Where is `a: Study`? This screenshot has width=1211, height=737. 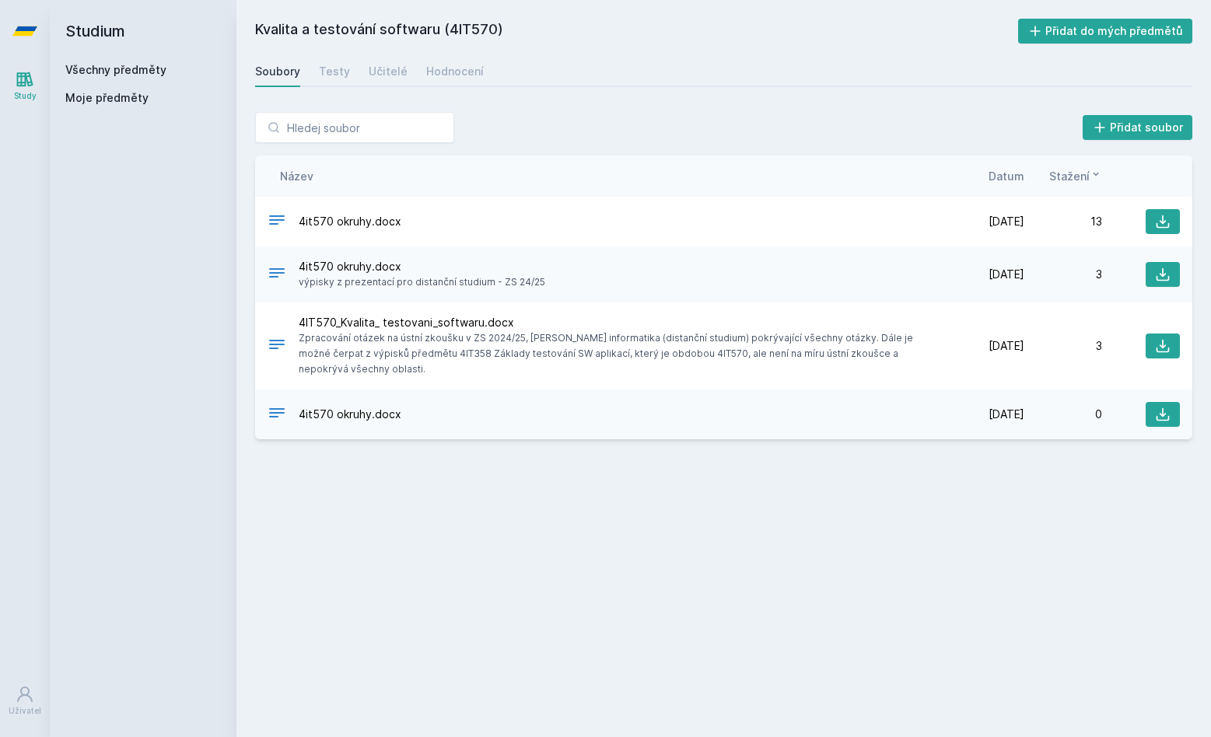
a: Study is located at coordinates (25, 86).